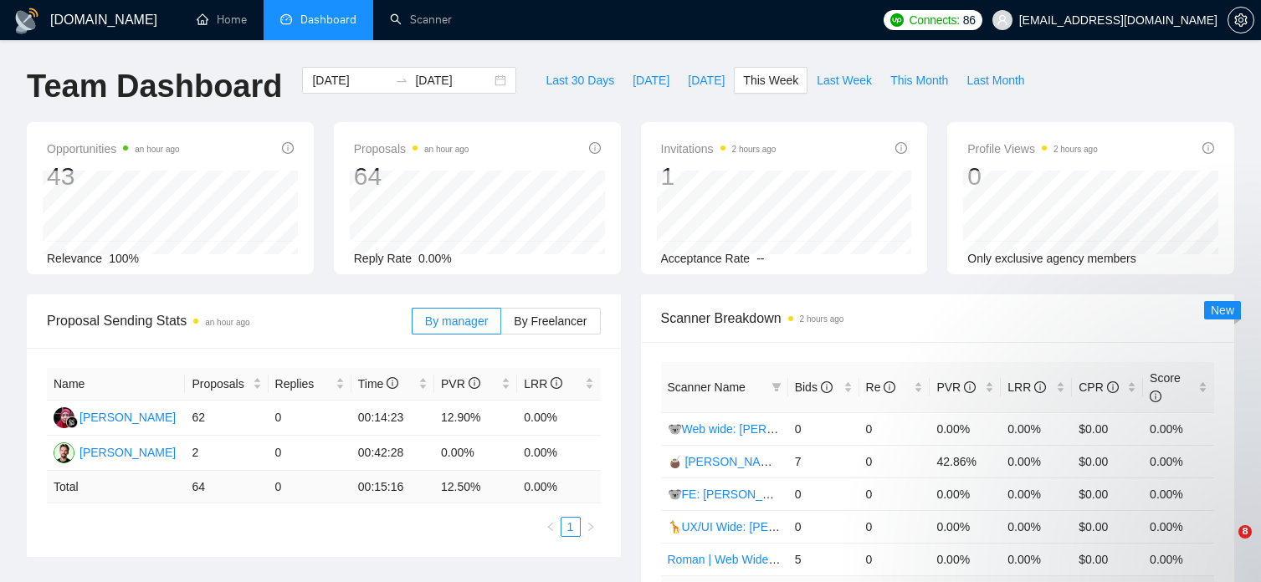  I want to click on li: 1, so click(571, 527).